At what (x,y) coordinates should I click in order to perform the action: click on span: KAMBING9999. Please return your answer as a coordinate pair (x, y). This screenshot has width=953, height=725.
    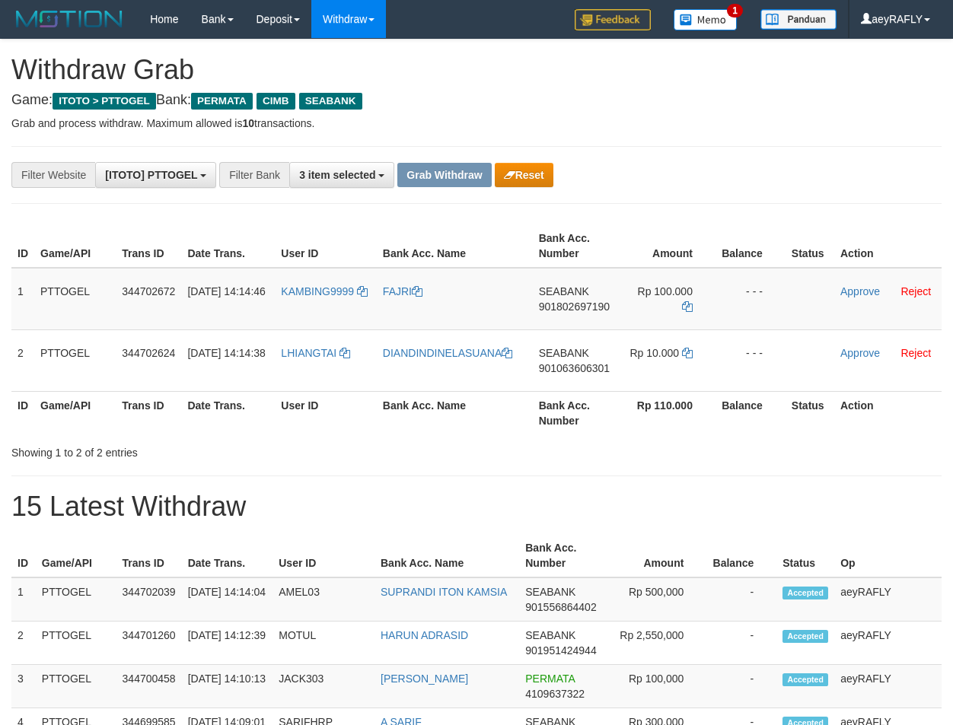
    Looking at the image, I should click on (317, 292).